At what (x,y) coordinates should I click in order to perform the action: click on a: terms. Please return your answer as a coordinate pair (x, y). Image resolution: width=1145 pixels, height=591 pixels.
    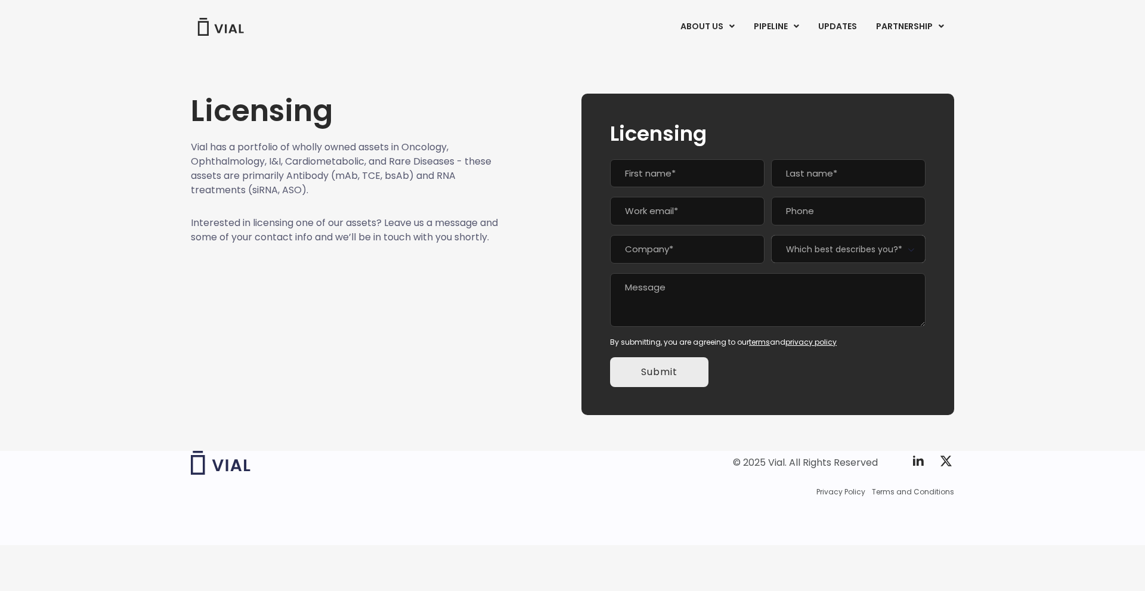
    Looking at the image, I should click on (759, 342).